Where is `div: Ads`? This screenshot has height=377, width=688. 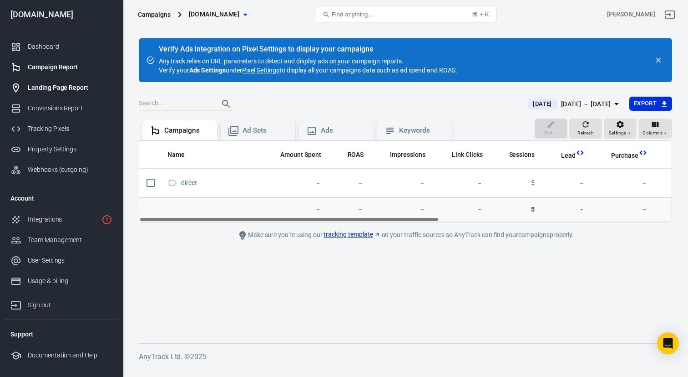 div: Ads is located at coordinates (344, 130).